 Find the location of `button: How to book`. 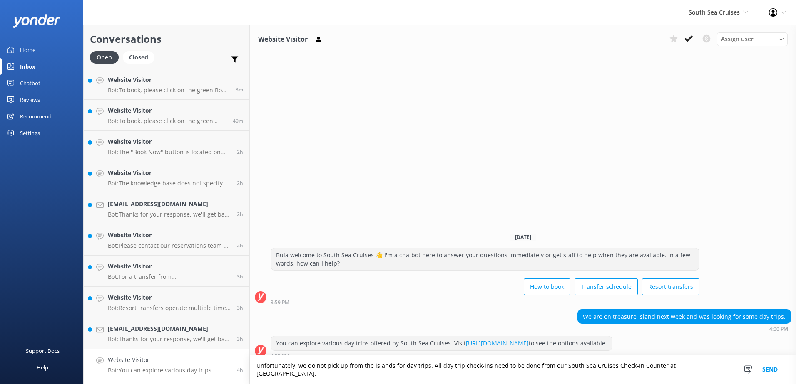

button: How to book is located at coordinates (547, 287).